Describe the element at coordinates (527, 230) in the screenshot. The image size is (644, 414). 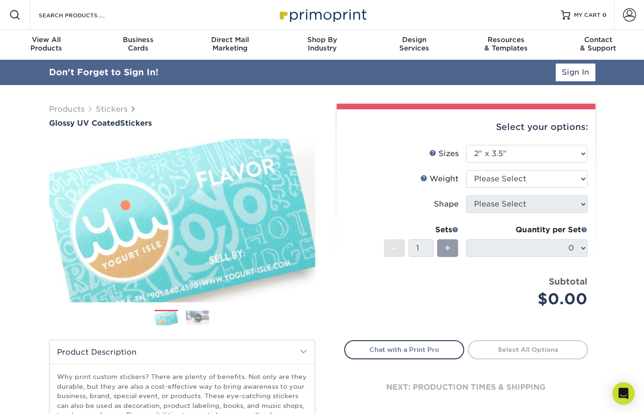
I see `div: Quantity per Set` at that location.